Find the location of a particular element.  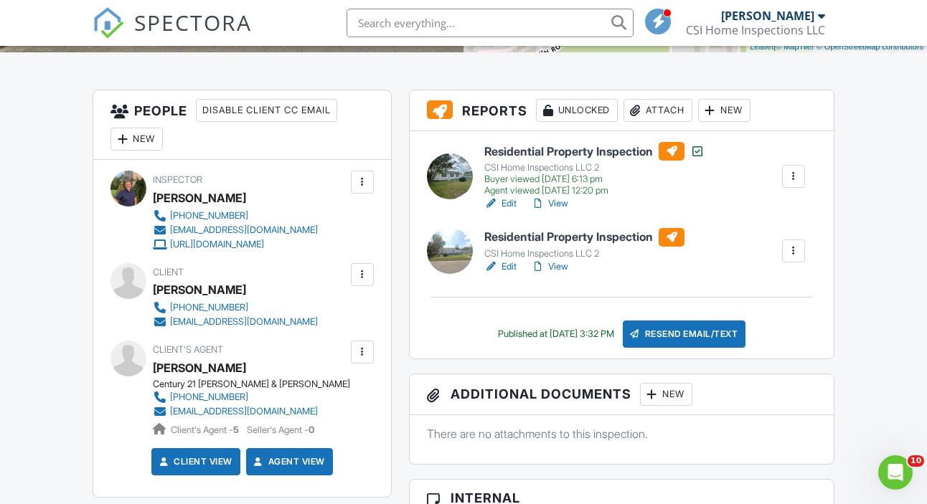

a: Client View is located at coordinates (194, 462).